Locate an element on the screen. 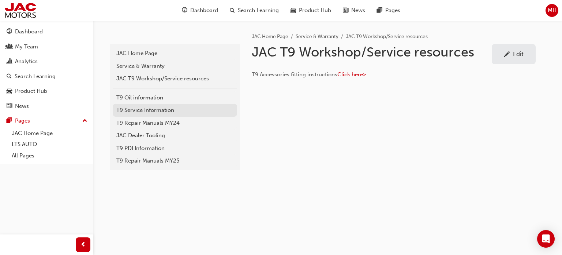 The height and width of the screenshot is (255, 562). div: Analytics is located at coordinates (26, 61).